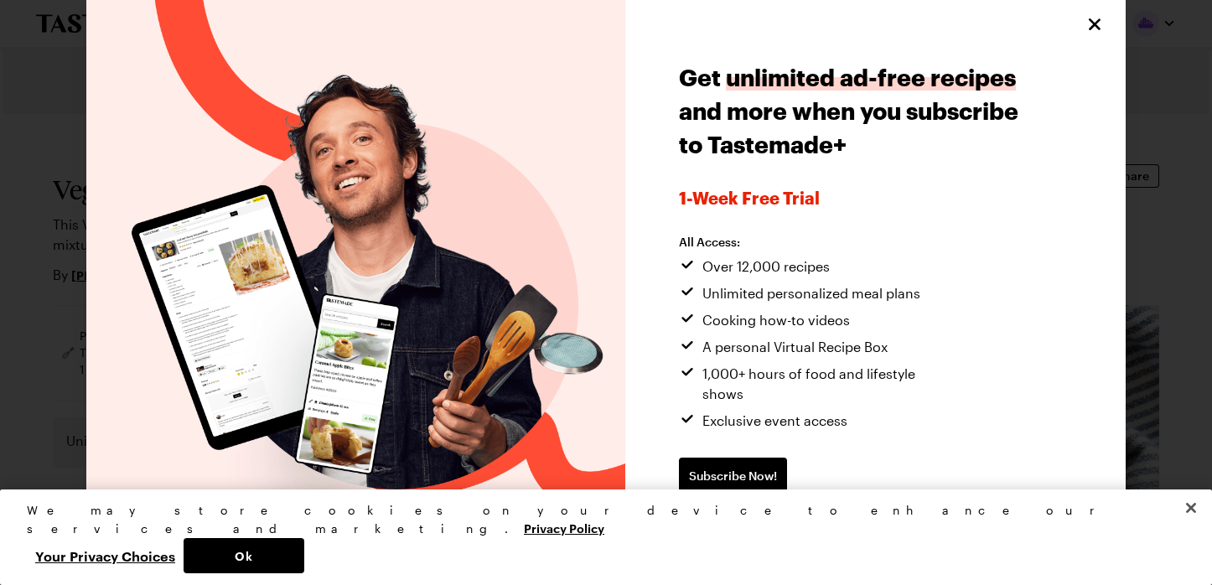  I want to click on span: Unlimited personalized meal plans, so click(811, 293).